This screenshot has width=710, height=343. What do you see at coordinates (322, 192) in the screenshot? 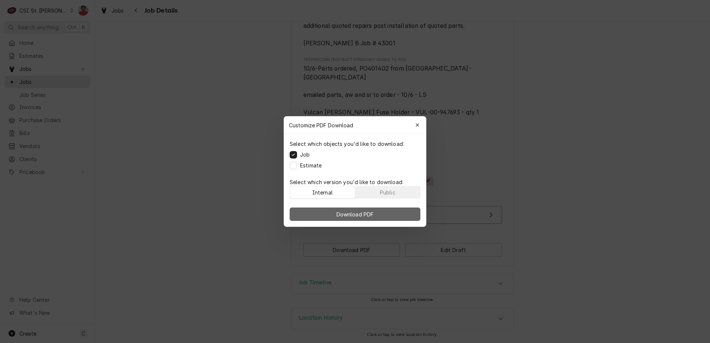
I see `div: Internal` at bounding box center [322, 192].